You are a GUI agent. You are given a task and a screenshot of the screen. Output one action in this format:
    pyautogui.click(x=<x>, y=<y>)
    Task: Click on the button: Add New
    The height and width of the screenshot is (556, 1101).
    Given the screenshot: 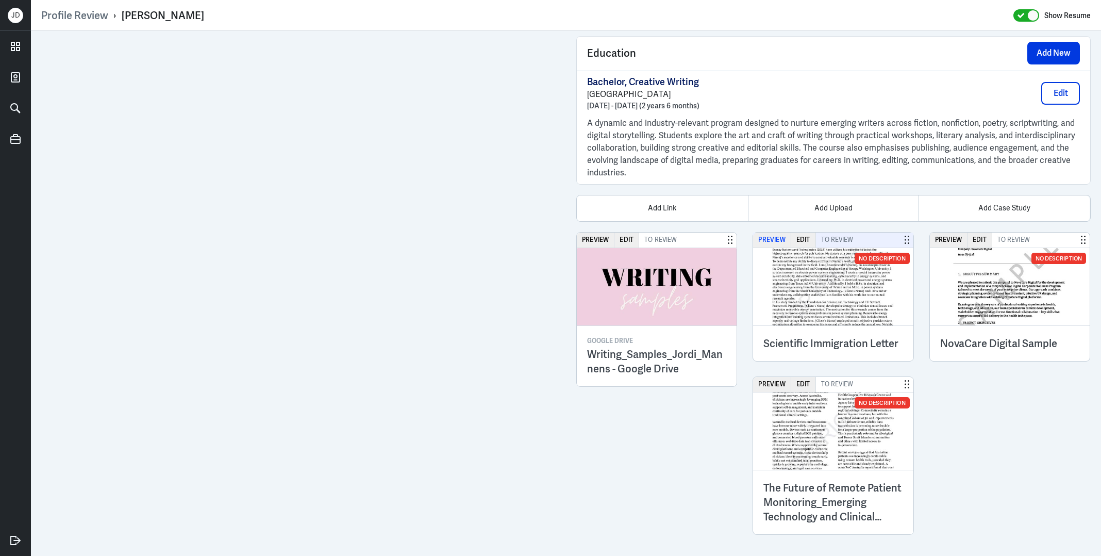 What is the action you would take?
    pyautogui.click(x=1054, y=53)
    